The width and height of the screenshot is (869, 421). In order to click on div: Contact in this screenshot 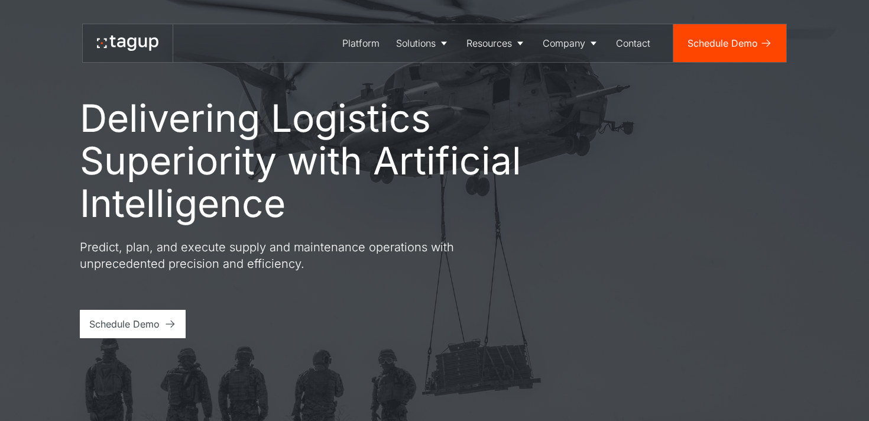, I will do `click(633, 43)`.